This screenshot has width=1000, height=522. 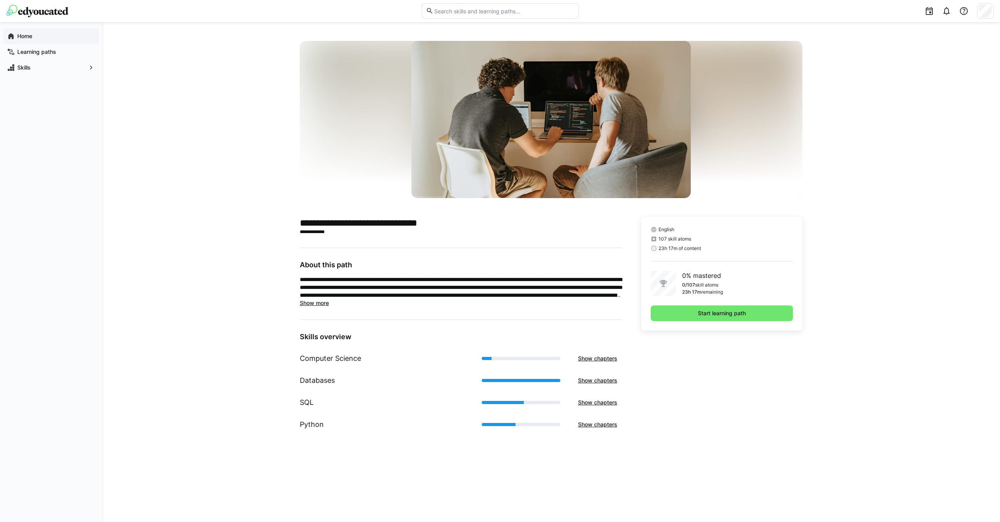 I want to click on button: Start learning path, so click(x=722, y=313).